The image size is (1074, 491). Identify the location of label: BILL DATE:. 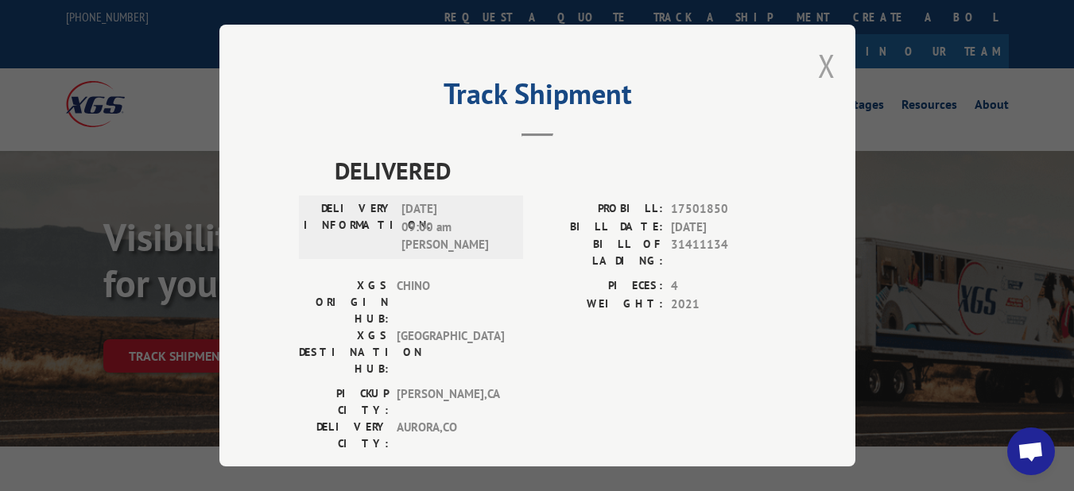
(600, 227).